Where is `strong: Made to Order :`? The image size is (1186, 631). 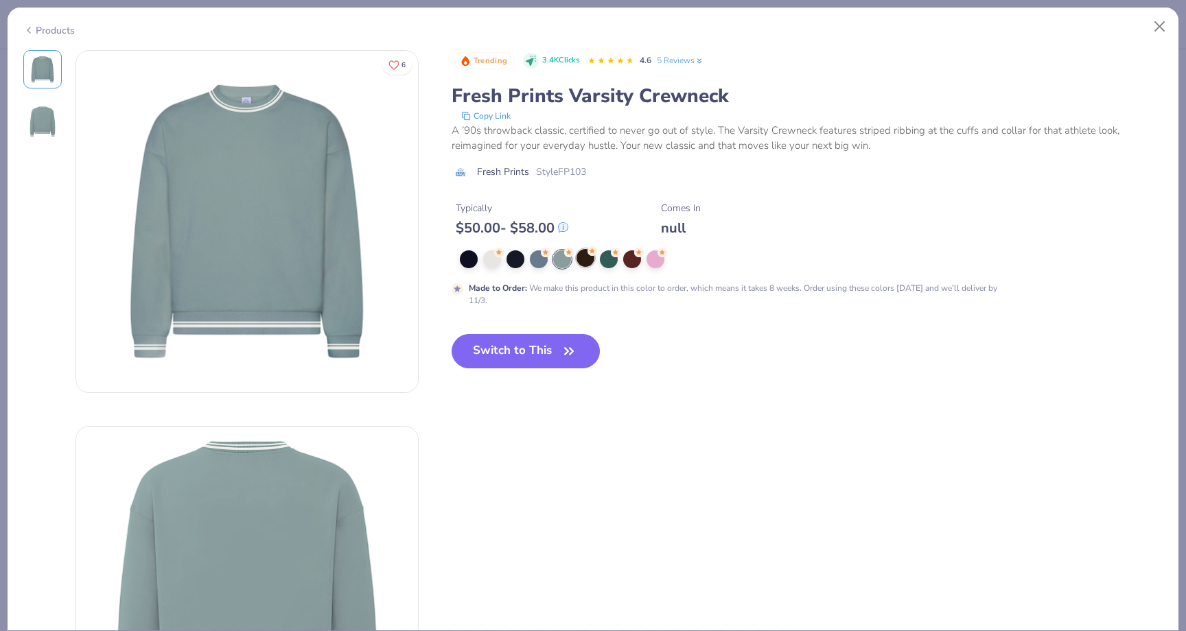 strong: Made to Order : is located at coordinates (497, 288).